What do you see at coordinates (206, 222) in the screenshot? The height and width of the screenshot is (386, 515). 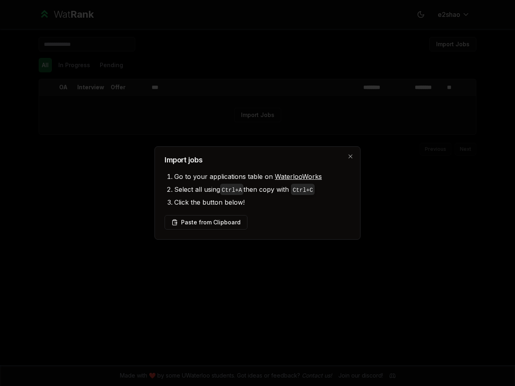 I see `button: Paste from Clipboard` at bounding box center [206, 222].